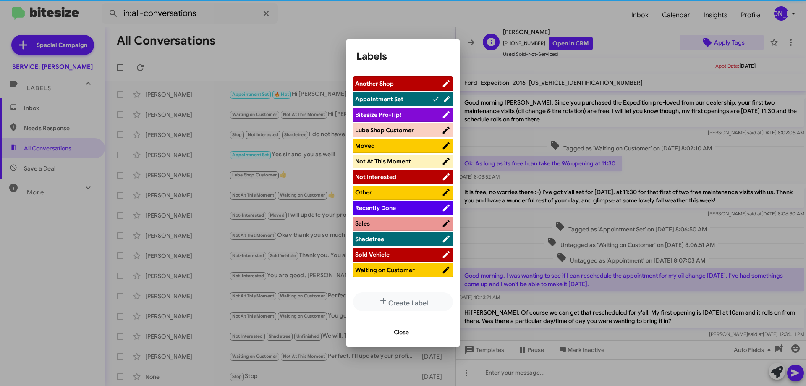 The height and width of the screenshot is (386, 806). Describe the element at coordinates (362, 223) in the screenshot. I see `span: Sales` at that location.